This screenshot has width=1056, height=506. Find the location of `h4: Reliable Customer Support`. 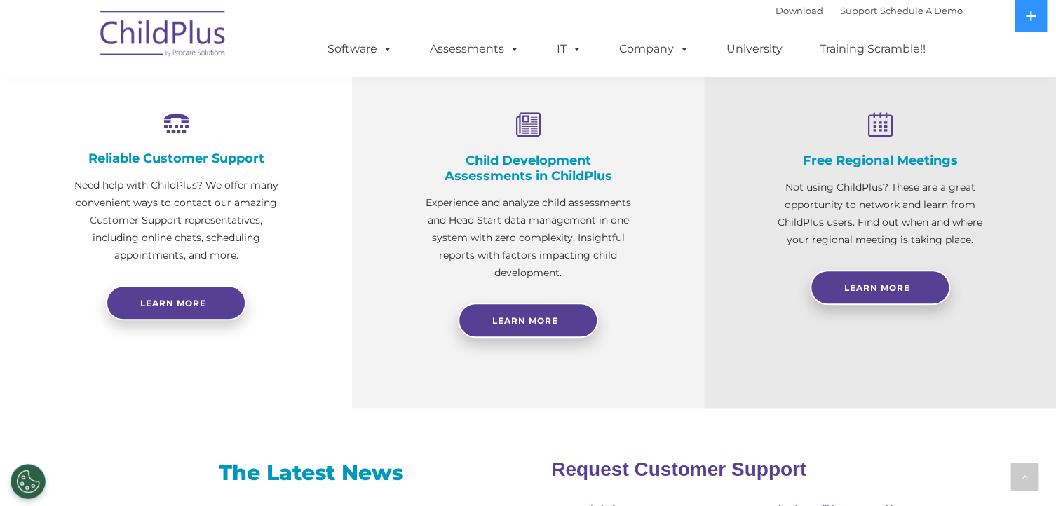

h4: Reliable Customer Support is located at coordinates (176, 158).